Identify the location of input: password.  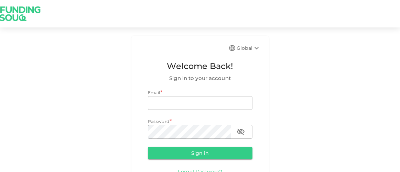
(190, 132).